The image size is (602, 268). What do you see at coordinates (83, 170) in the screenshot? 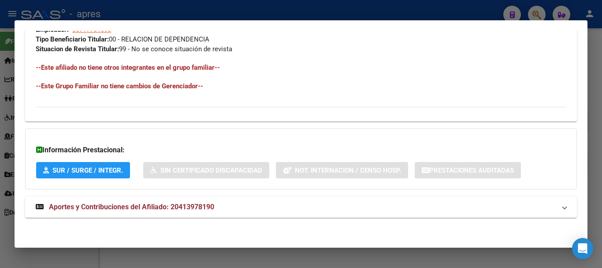
I see `button: SUR / SURGE / INTEGR.` at bounding box center [83, 170].